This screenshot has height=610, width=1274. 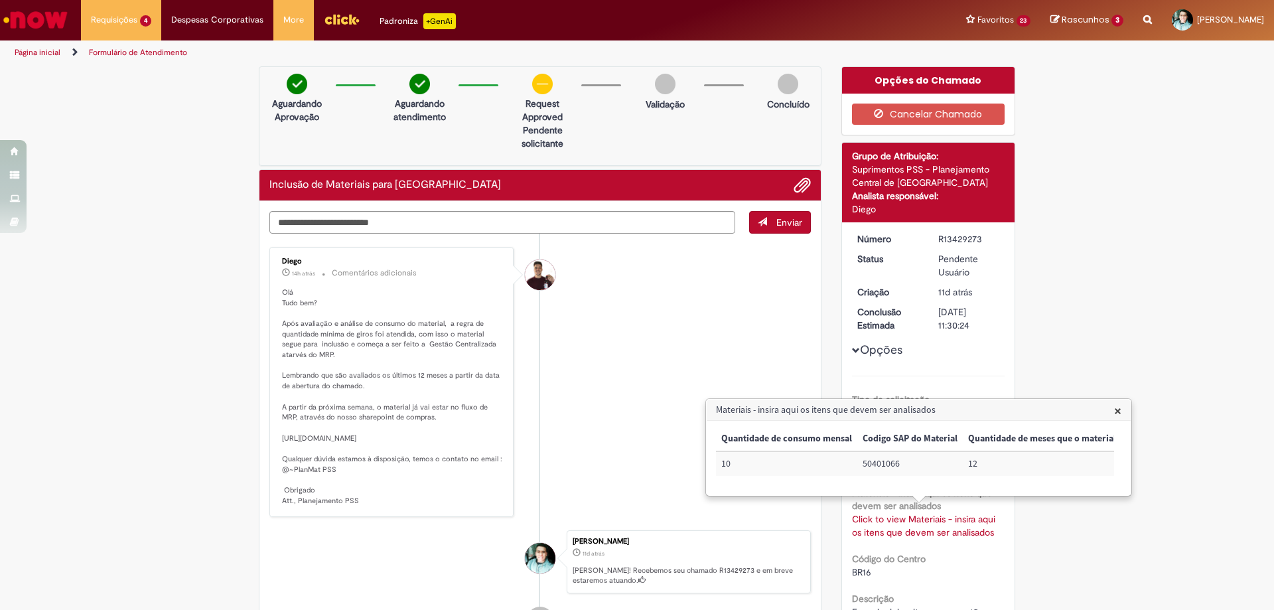 I want to click on td: Quantidade de consumo mensal: 10, so click(x=786, y=463).